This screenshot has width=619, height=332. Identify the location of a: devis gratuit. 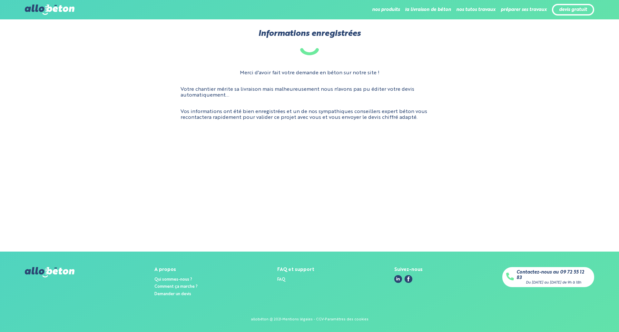
(573, 10).